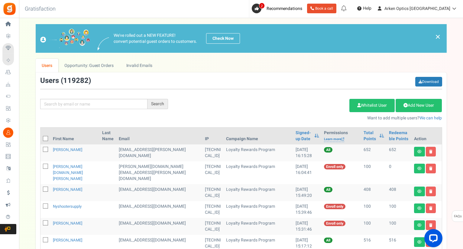 This screenshot has width=463, height=249. I want to click on span: 2, so click(262, 6).